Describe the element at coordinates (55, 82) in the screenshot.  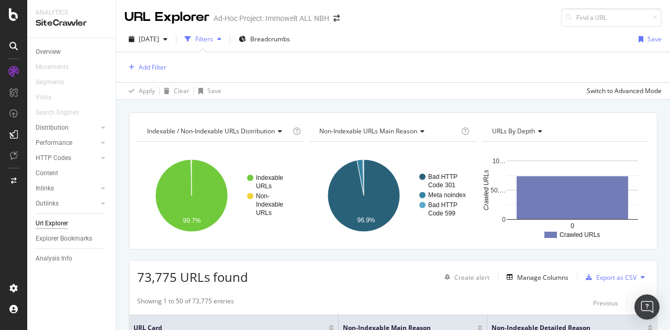
I see `a: Segments` at that location.